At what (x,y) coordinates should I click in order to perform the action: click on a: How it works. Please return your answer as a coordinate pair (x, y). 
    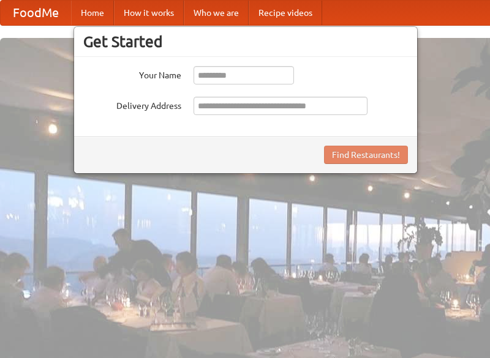
    Looking at the image, I should click on (149, 13).